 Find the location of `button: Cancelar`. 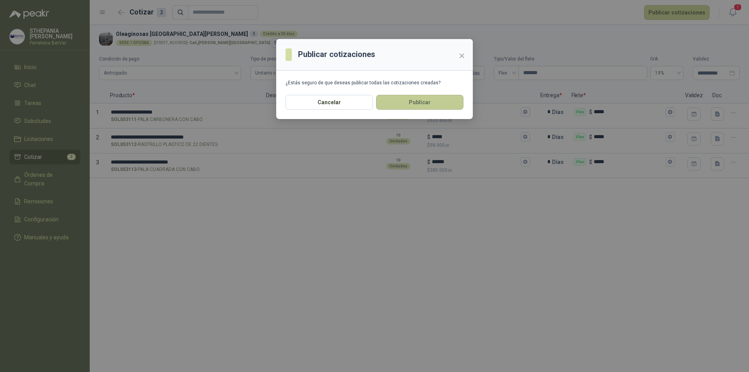

button: Cancelar is located at coordinates (329, 102).